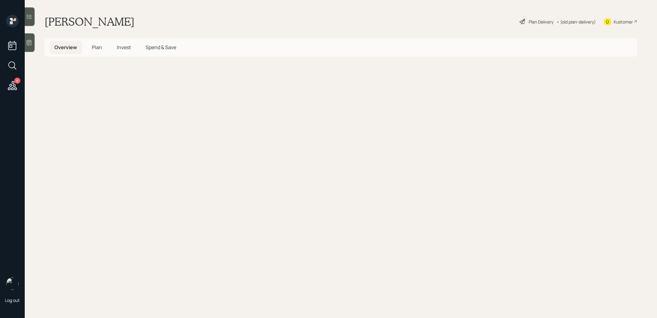 This screenshot has width=657, height=318. What do you see at coordinates (12, 284) in the screenshot?
I see `img: treva-nostdahl-headshot.png` at bounding box center [12, 284].